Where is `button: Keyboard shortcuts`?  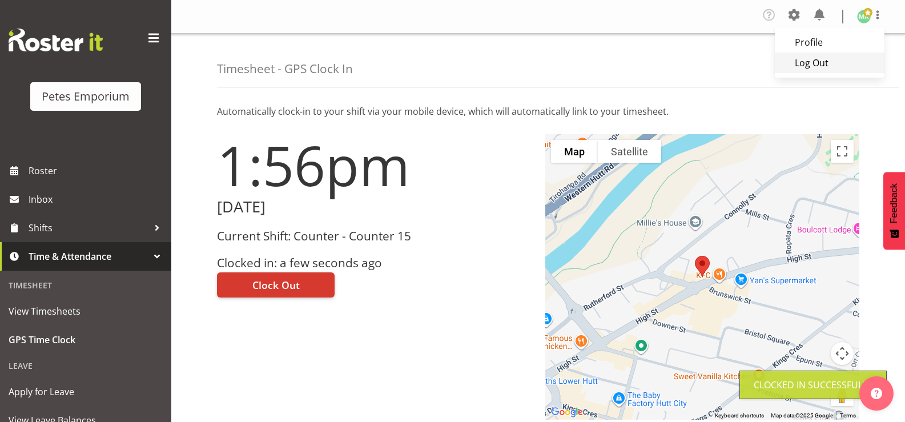
button: Keyboard shortcuts is located at coordinates (739, 415).